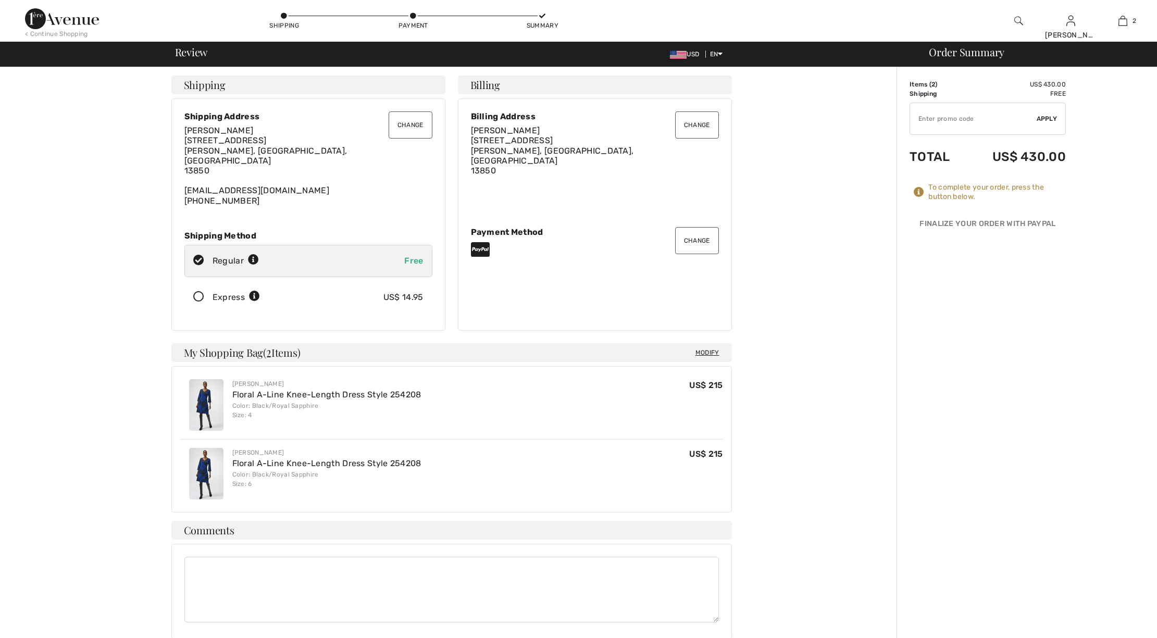 The height and width of the screenshot is (638, 1157). I want to click on div: Finalize Your Order with PayPal, so click(988, 226).